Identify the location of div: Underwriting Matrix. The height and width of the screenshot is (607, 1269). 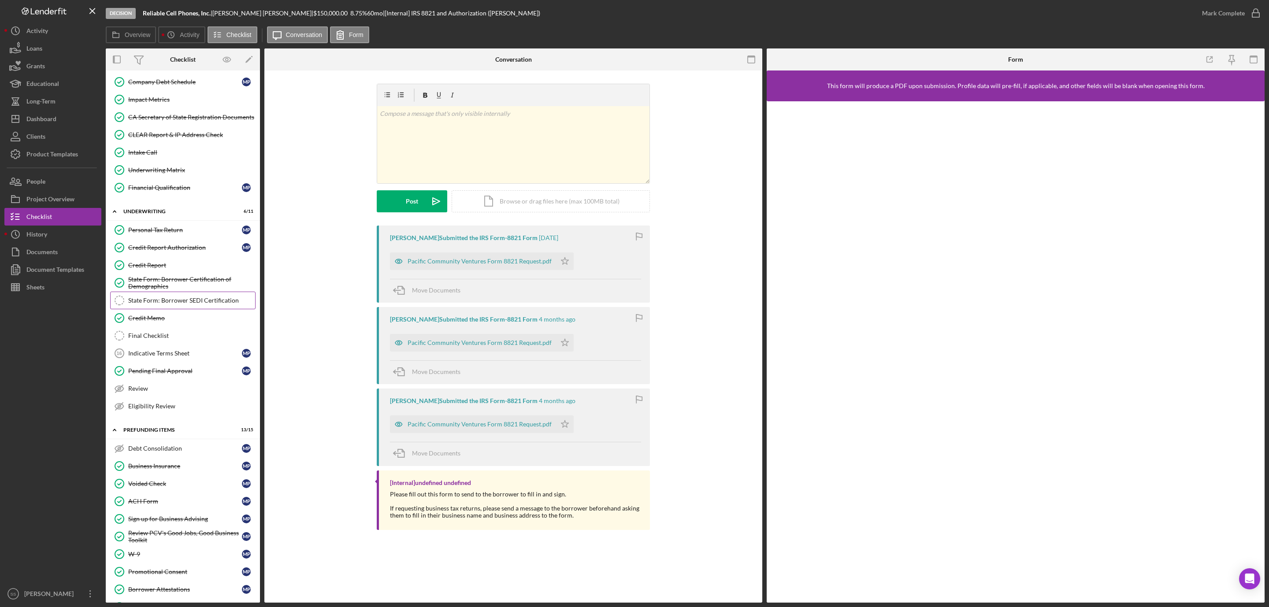
(192, 170).